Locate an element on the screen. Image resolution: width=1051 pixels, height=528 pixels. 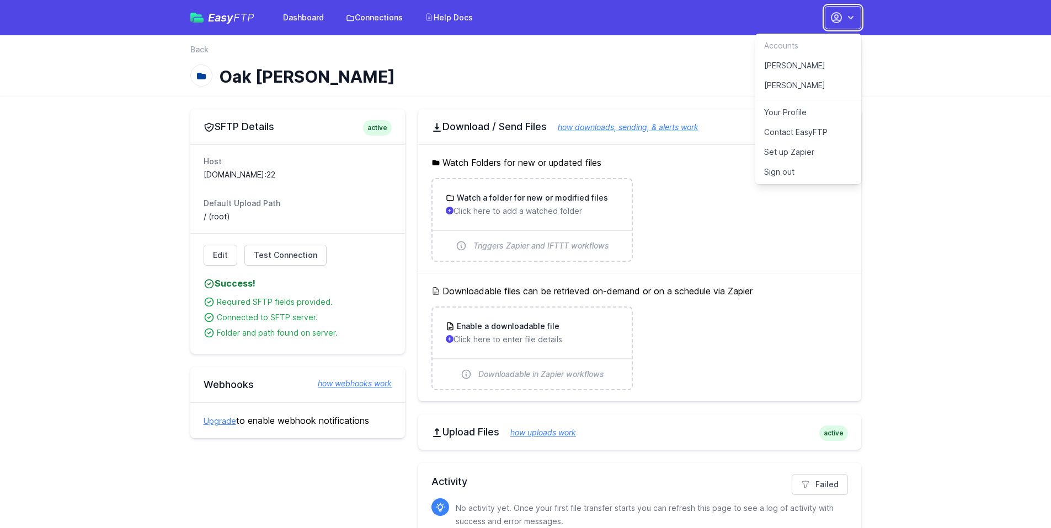
a: Dashboard is located at coordinates (303, 18).